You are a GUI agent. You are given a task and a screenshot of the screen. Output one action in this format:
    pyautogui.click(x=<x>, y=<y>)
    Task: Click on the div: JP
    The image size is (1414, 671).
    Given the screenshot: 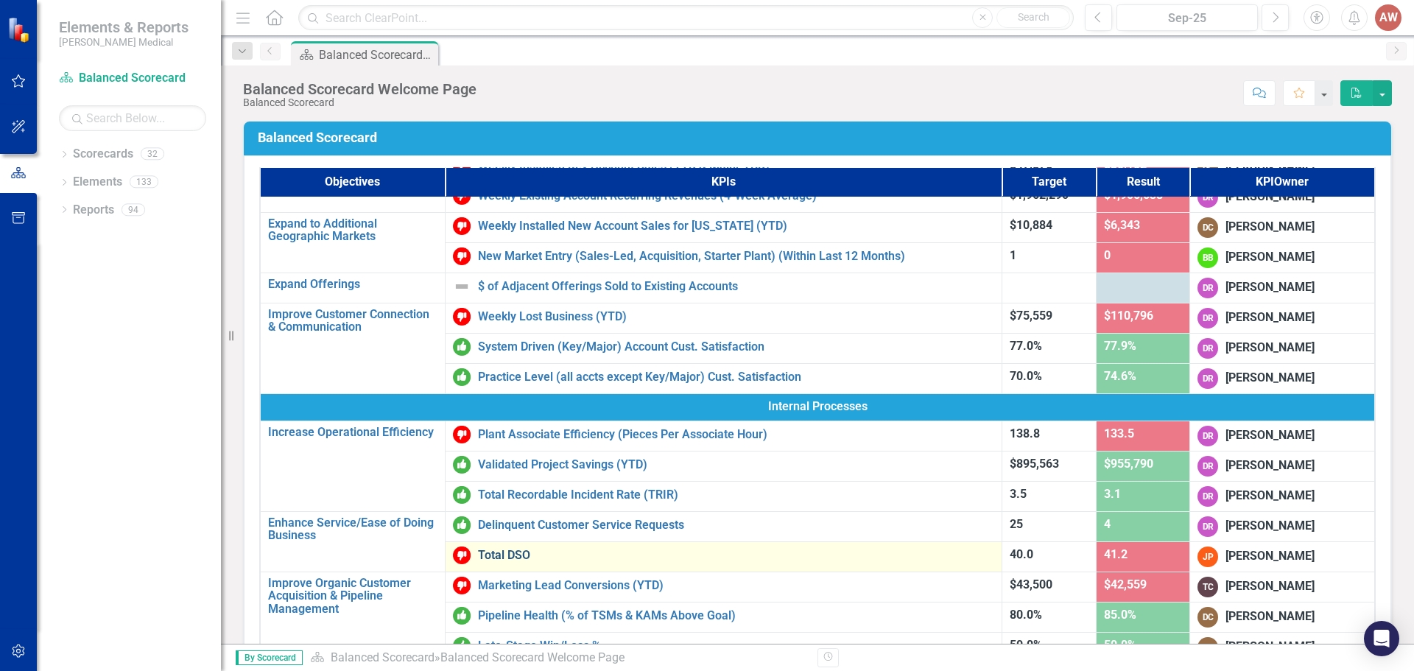 What is the action you would take?
    pyautogui.click(x=1208, y=557)
    